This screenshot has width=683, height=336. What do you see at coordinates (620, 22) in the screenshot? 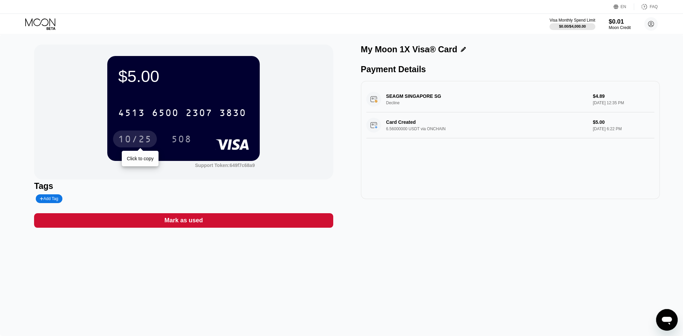
I see `div: $0.01` at bounding box center [620, 22].